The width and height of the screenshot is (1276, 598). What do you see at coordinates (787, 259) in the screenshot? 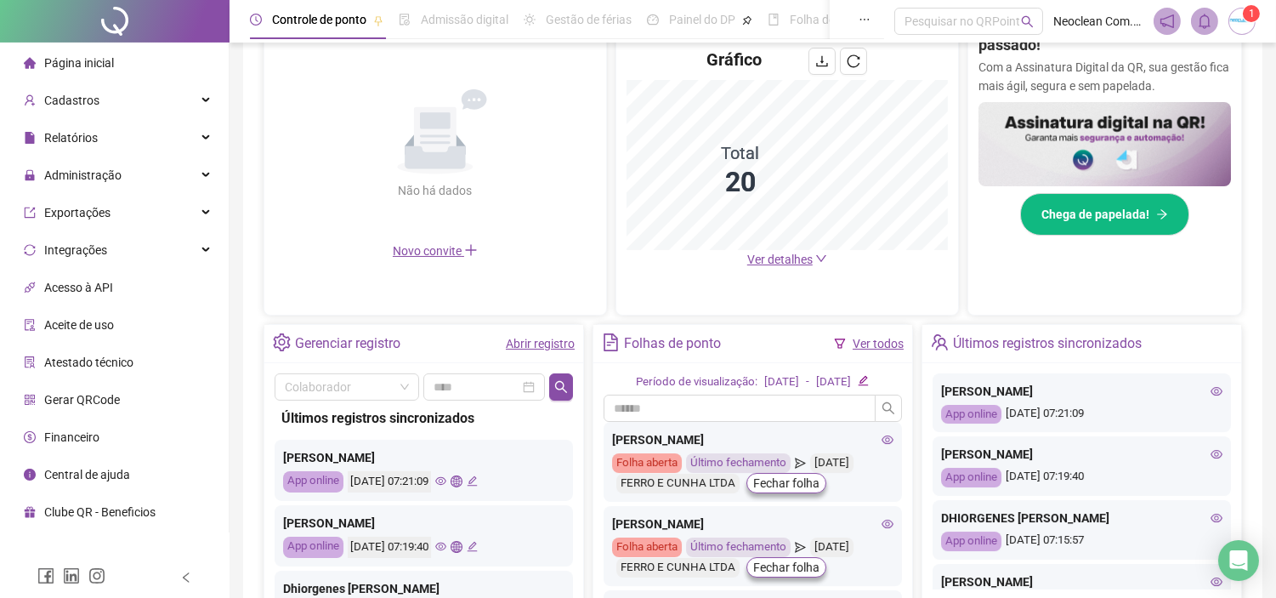
I see `a: Ver detalhes down` at bounding box center [787, 259].